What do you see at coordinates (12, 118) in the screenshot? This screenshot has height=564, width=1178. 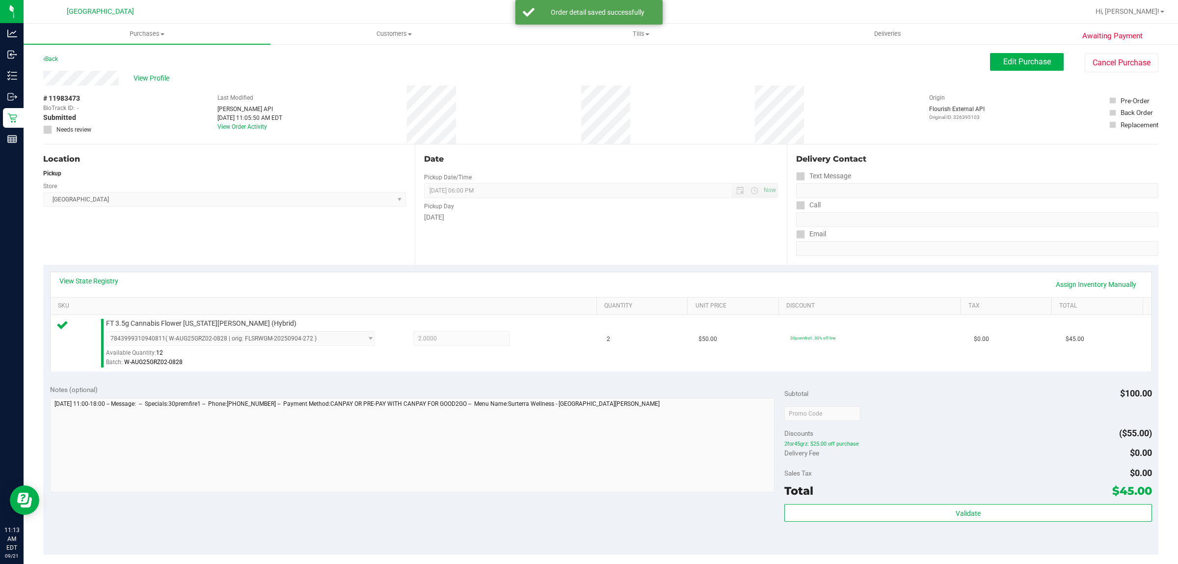 I see `inline-svg: Retail` at bounding box center [12, 118].